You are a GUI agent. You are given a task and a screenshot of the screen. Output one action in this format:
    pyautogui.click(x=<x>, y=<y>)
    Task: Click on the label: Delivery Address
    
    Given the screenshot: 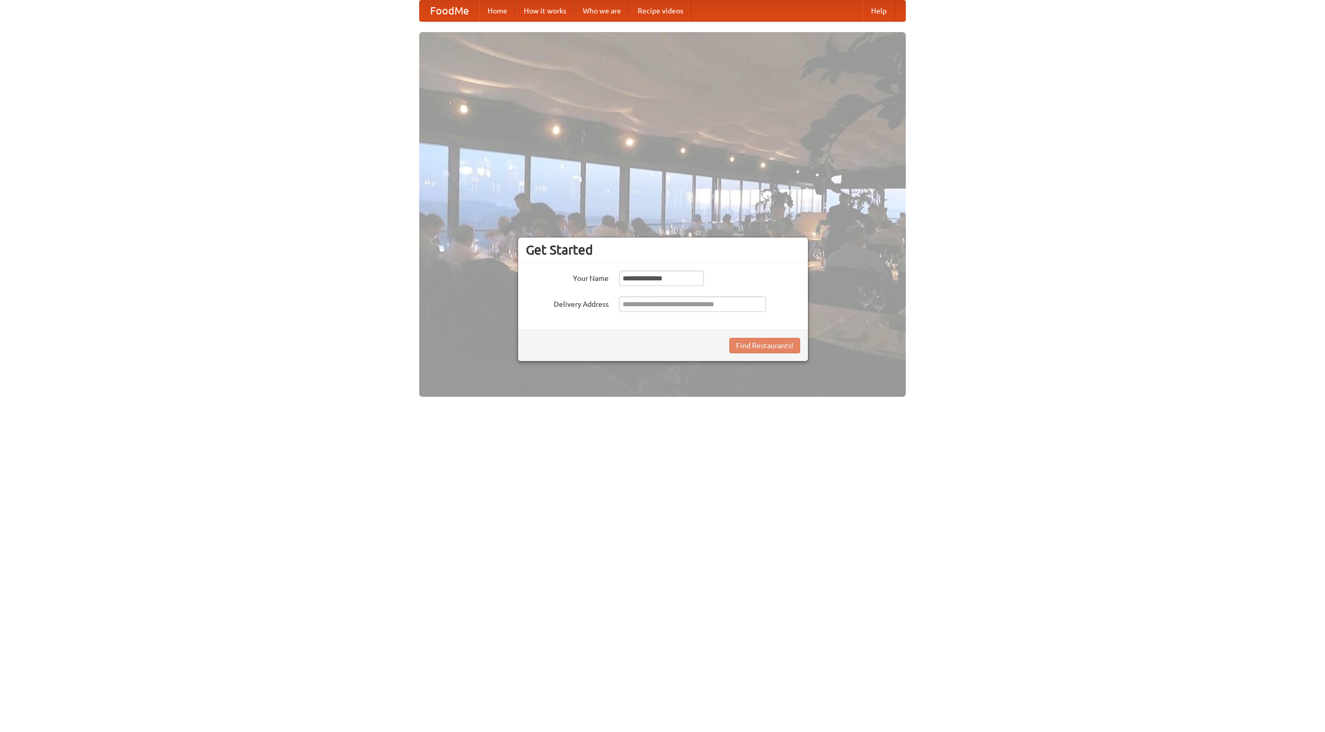 What is the action you would take?
    pyautogui.click(x=567, y=303)
    